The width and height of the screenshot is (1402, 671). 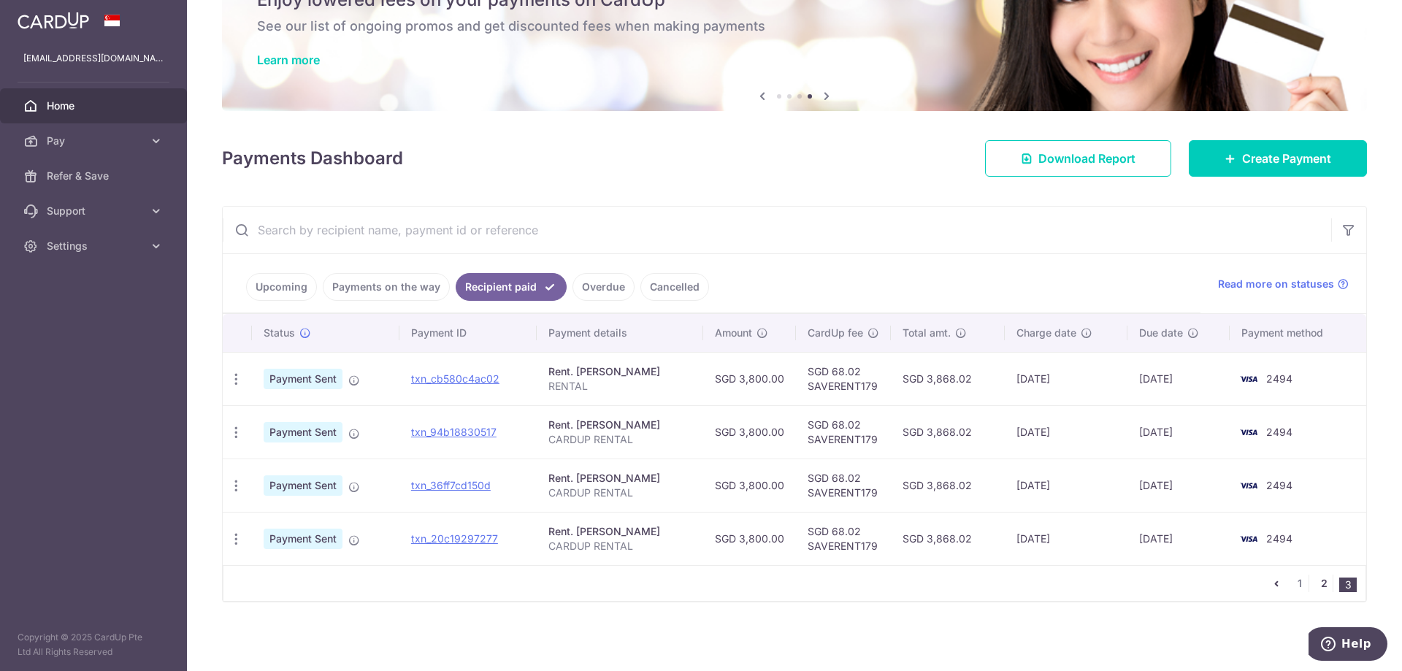 What do you see at coordinates (53, 20) in the screenshot?
I see `img: CardUp` at bounding box center [53, 20].